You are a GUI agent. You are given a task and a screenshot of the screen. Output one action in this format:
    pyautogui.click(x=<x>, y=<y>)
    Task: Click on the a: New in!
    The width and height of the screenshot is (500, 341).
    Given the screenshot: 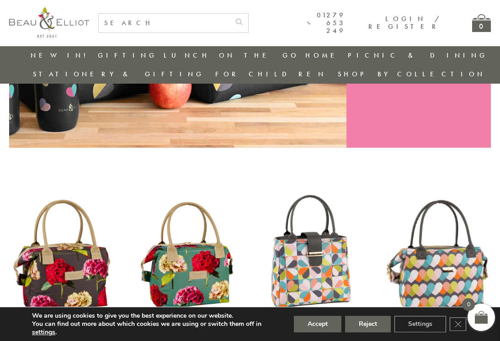 What is the action you would take?
    pyautogui.click(x=61, y=55)
    